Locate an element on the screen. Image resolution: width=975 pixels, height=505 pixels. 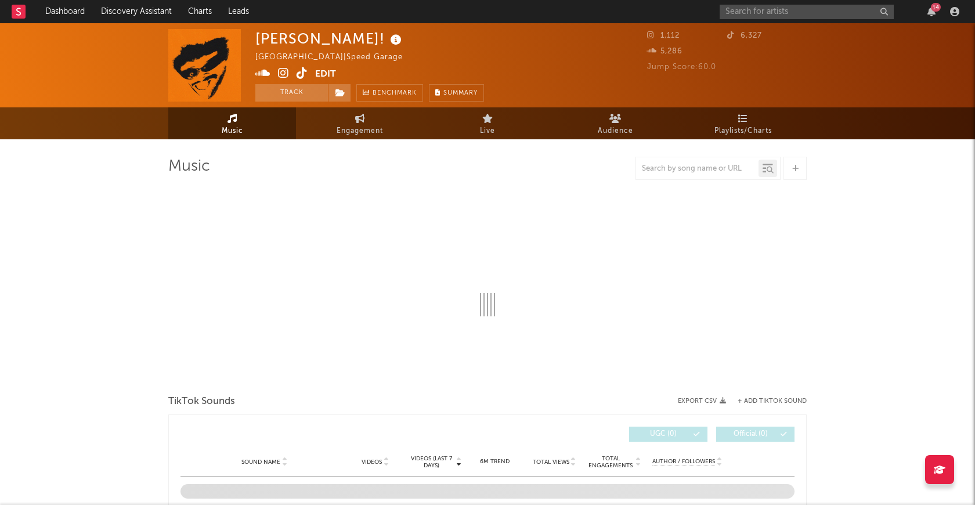
a: Music is located at coordinates (232, 123).